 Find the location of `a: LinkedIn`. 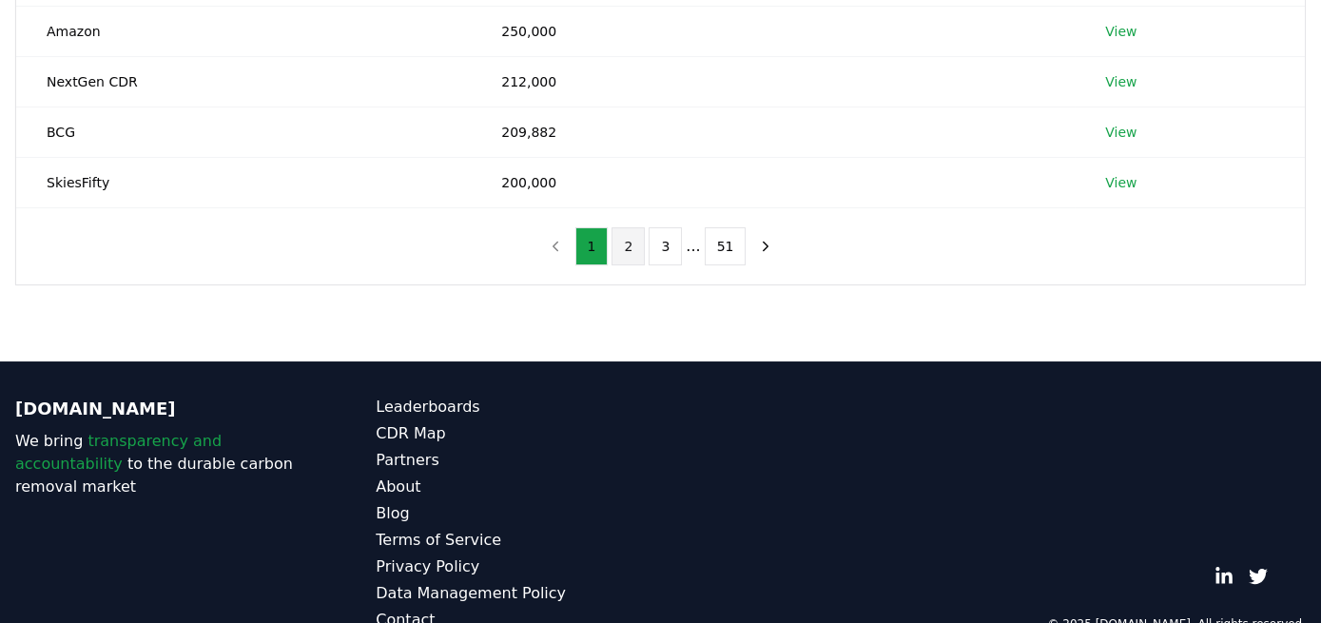

a: LinkedIn is located at coordinates (1224, 576).